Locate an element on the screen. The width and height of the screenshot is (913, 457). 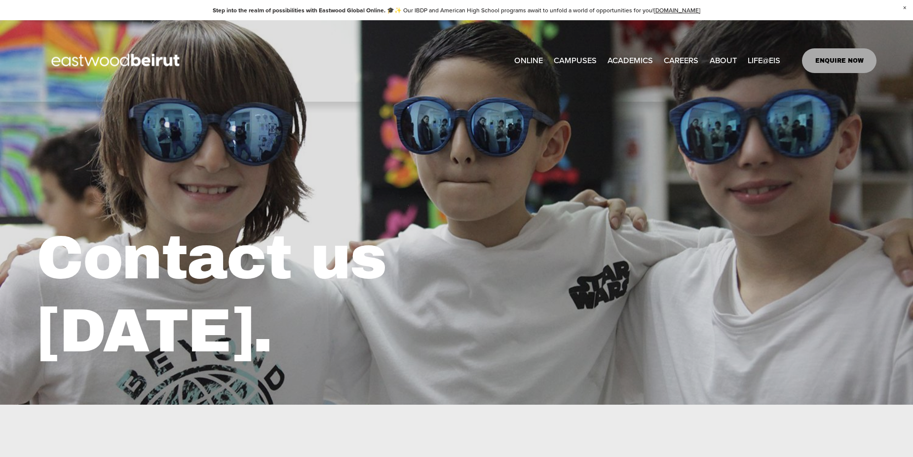
a: CAREERS is located at coordinates (681, 61).